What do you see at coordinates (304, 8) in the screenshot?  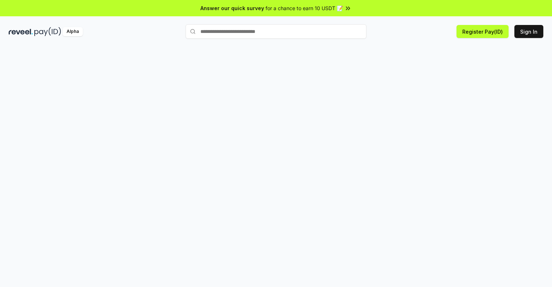 I see `span: for a chance to earn 10 USDT 📝` at bounding box center [304, 8].